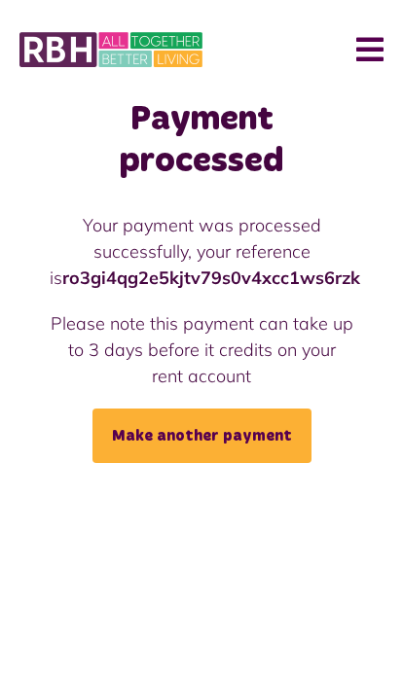  I want to click on strong: ro3gi4qg2e5kjtv79s0v4xcc1ws6rzk, so click(211, 277).